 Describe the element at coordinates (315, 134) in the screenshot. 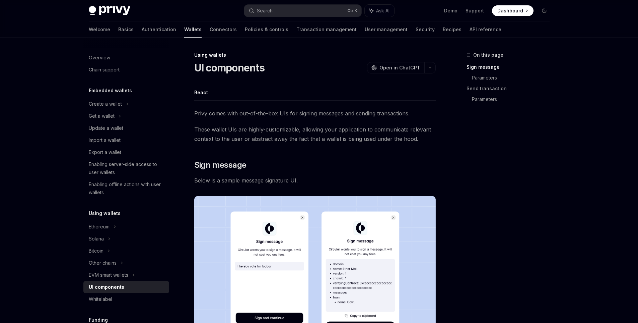

I see `span: These wallet UIs are highly-customizable, allowing your application to communicate relevant conte...` at that location.